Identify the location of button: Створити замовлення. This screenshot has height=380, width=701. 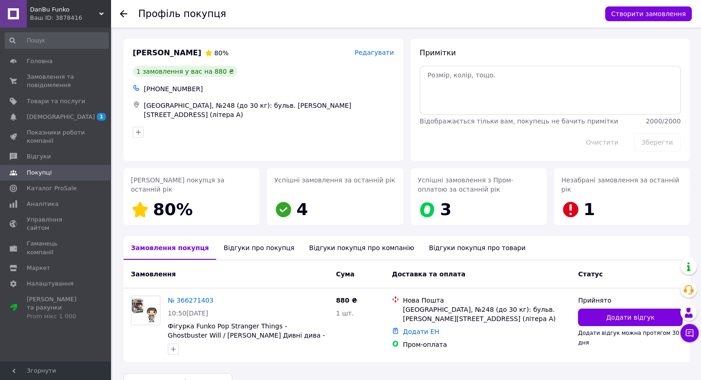
(649, 14).